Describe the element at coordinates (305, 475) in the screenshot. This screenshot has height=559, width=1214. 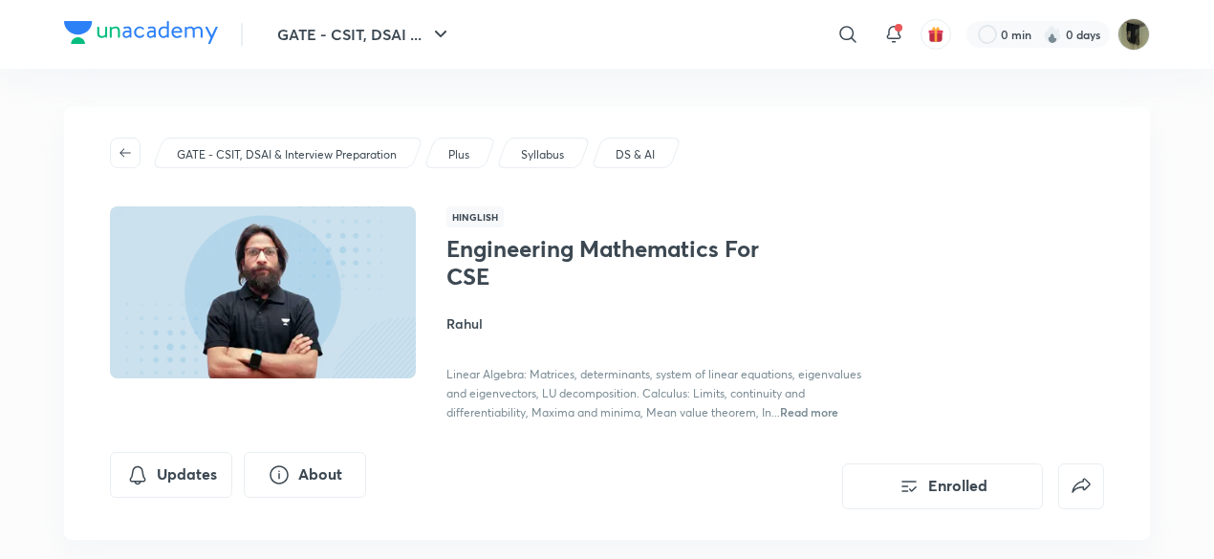
I see `button: About` at that location.